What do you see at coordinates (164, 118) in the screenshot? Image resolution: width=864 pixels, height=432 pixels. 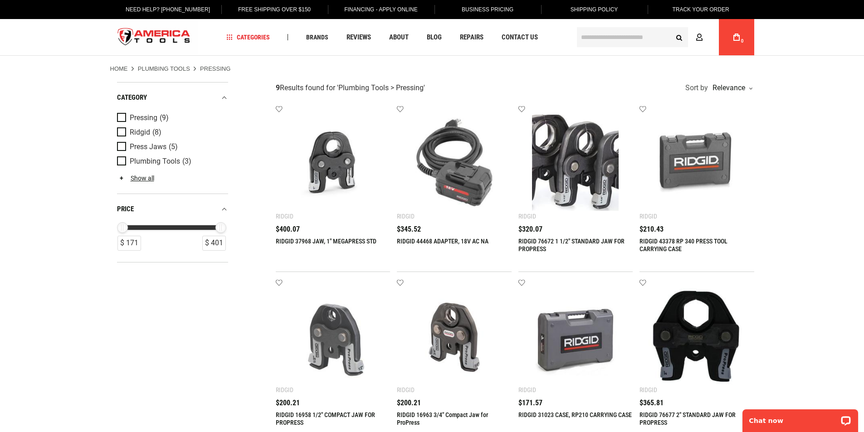 I see `span: (9)` at bounding box center [164, 118].